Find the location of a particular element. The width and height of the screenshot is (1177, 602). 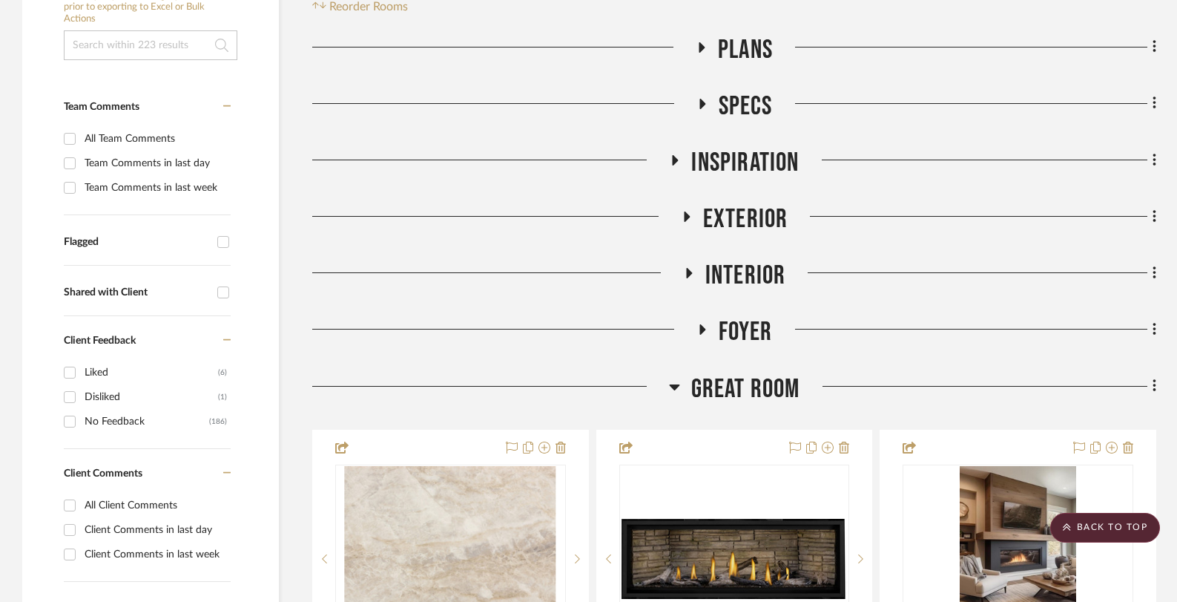

div: Liked is located at coordinates (151, 372).